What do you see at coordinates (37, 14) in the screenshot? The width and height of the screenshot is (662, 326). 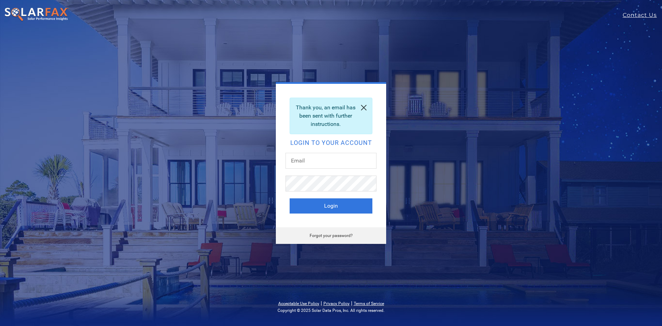 I see `img: SolarFax` at bounding box center [37, 14].